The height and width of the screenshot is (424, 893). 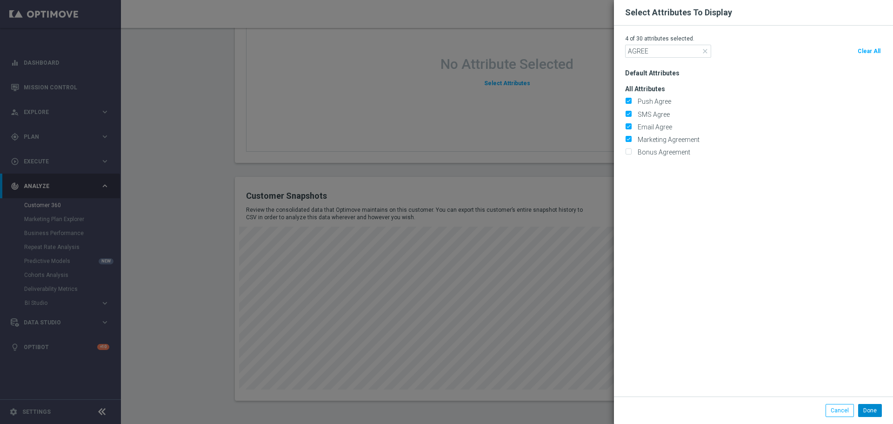 What do you see at coordinates (870, 410) in the screenshot?
I see `button: Done` at bounding box center [870, 410].